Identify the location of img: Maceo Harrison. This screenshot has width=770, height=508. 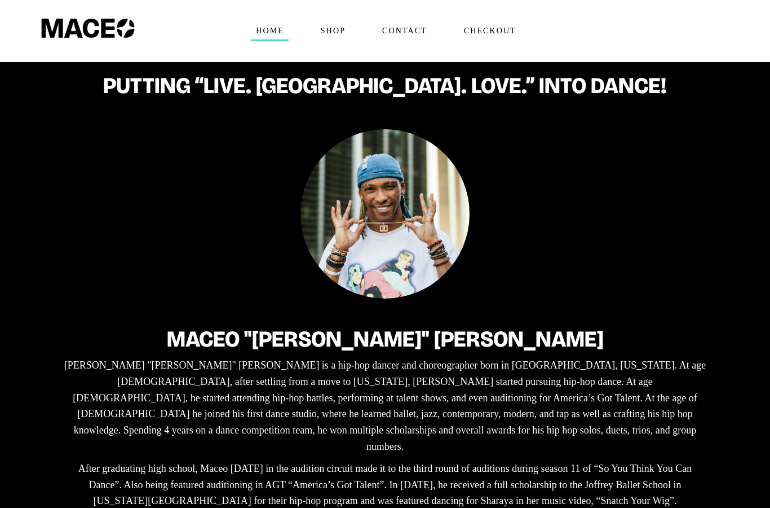
(385, 214).